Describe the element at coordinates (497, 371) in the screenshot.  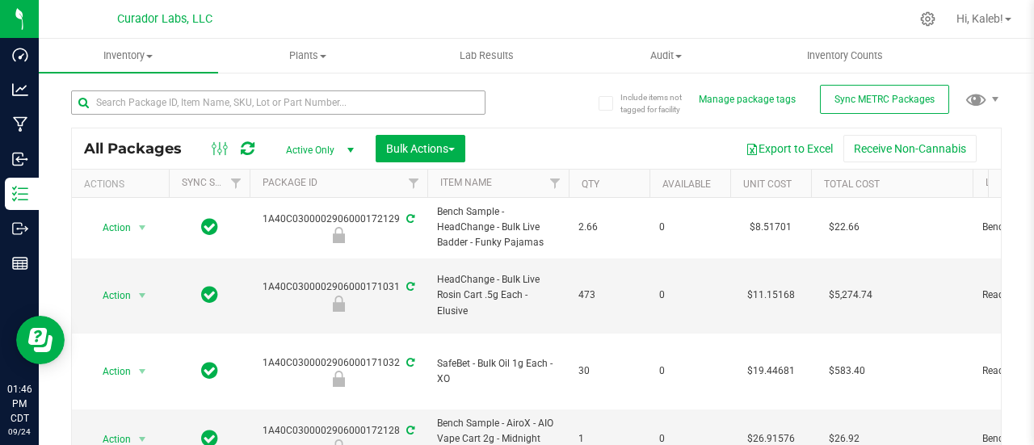
I see `span: SafeBet - Bulk Oil 1g Each - XO` at that location.